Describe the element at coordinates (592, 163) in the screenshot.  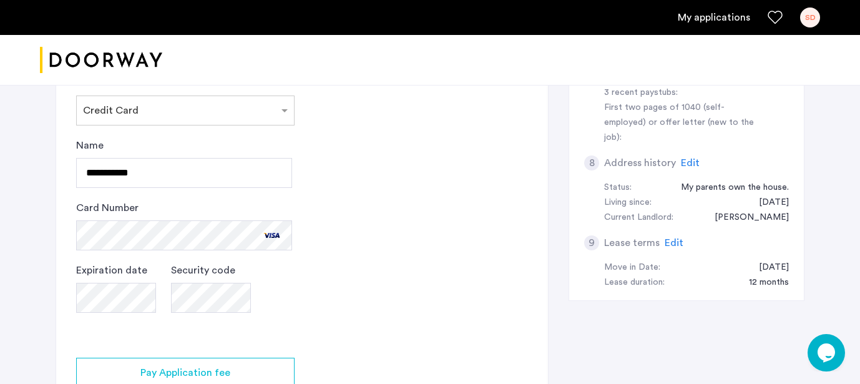
I see `div: 8` at that location.